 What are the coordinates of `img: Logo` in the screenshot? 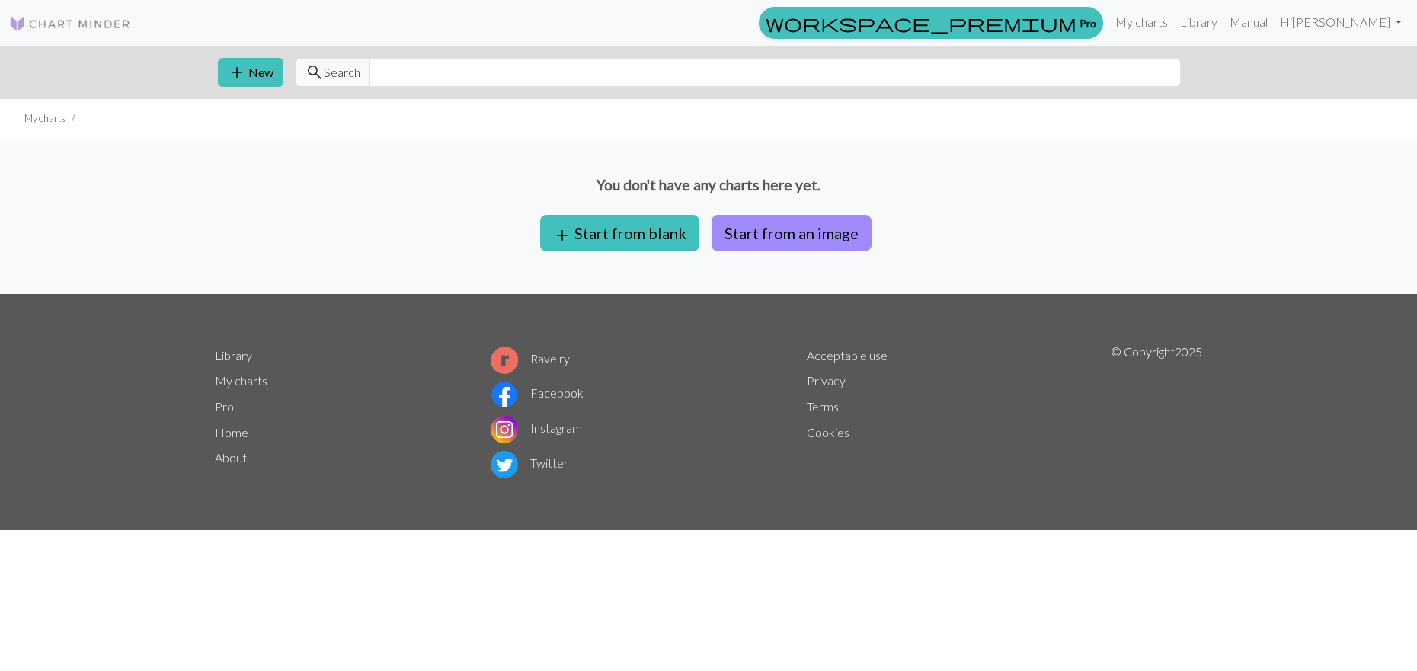 It's located at (70, 24).